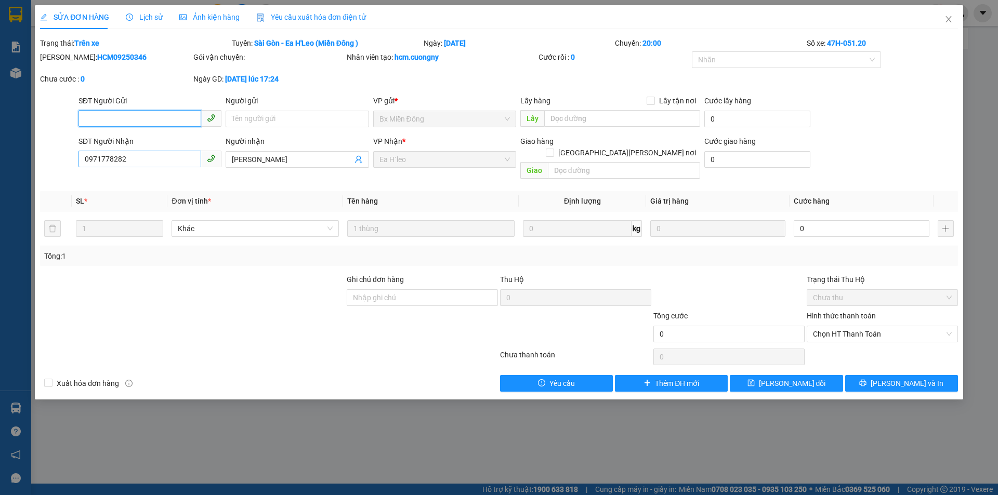 This screenshot has height=495, width=998. Describe the element at coordinates (269, 57) in the screenshot. I see `div: Gói vận chuyển:` at that location.